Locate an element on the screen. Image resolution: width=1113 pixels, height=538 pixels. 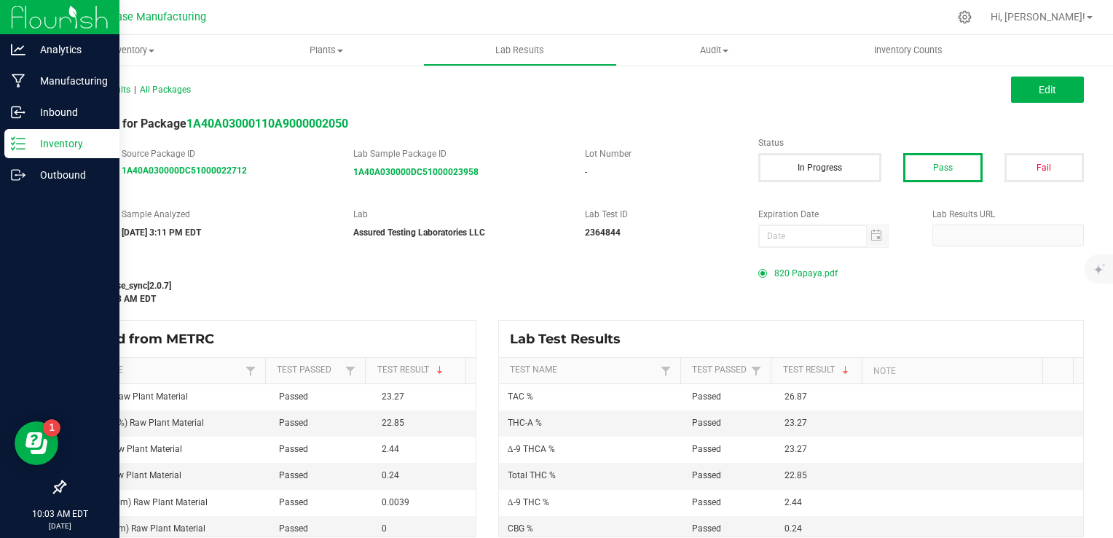
label: Sample Analyzed is located at coordinates (227, 214).